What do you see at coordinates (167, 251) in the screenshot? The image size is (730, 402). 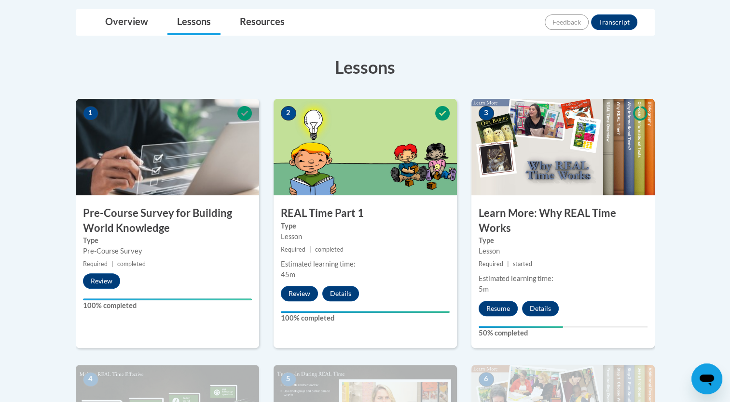 I see `div: Pre-Course Survey` at bounding box center [167, 251].